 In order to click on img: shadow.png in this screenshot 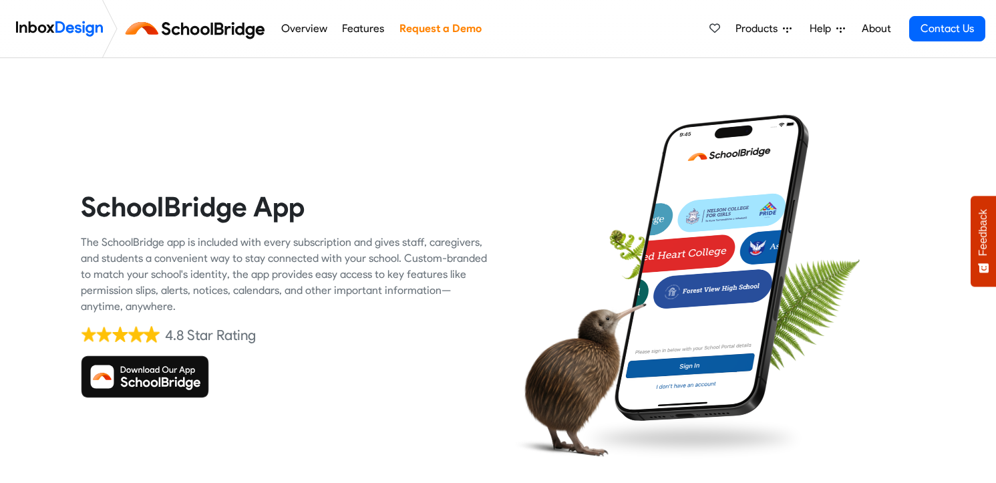, I will do `click(693, 438)`.